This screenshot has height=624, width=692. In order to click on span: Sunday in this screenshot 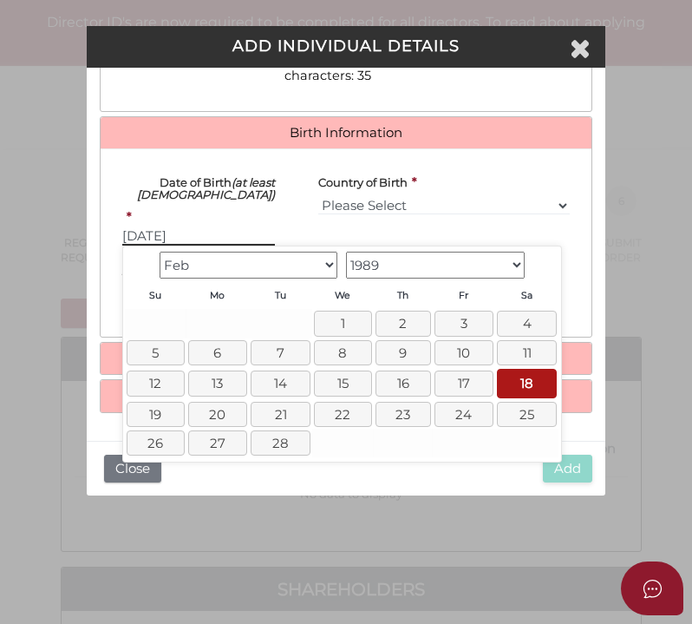, I will do `click(155, 295)`.